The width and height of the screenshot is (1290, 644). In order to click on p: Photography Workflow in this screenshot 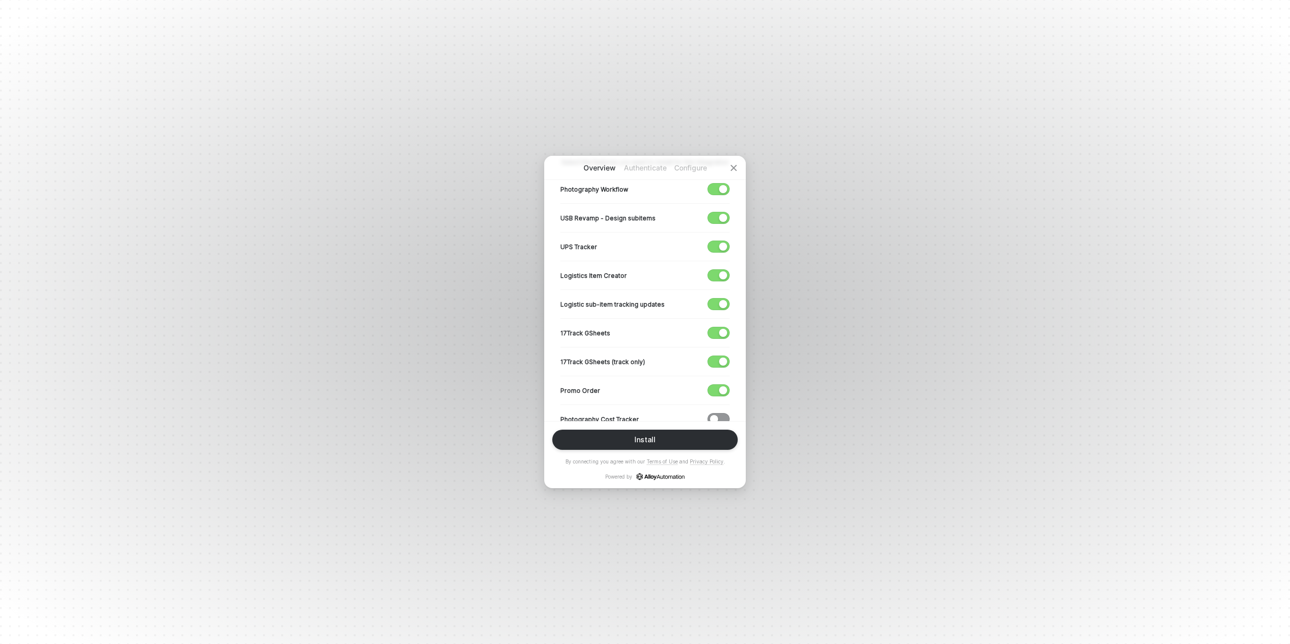, I will do `click(594, 189)`.